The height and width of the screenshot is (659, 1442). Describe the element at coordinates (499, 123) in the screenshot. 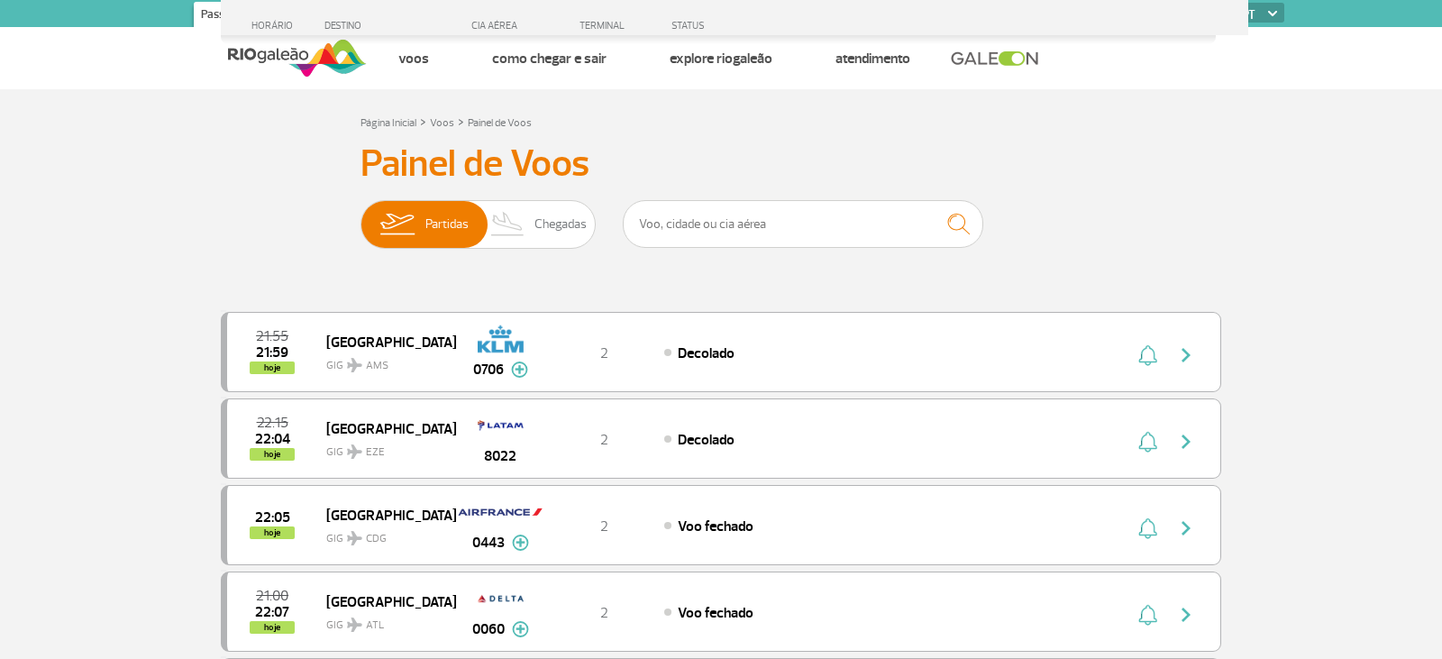

I see `a: Painel de Voos` at that location.